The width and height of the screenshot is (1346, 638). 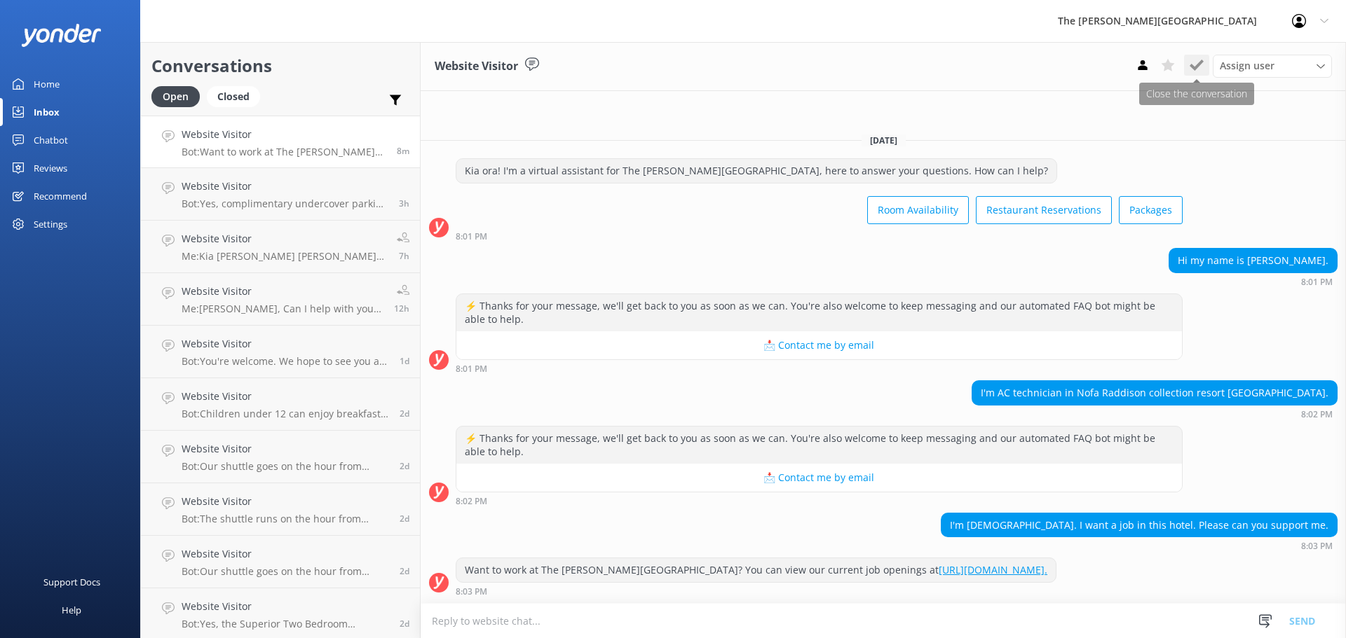 I want to click on a: Website VisitorBot:Children under 12 can enjoy breakfast for NZ$17.50, while toddlers under 5 eat..., so click(x=280, y=404).